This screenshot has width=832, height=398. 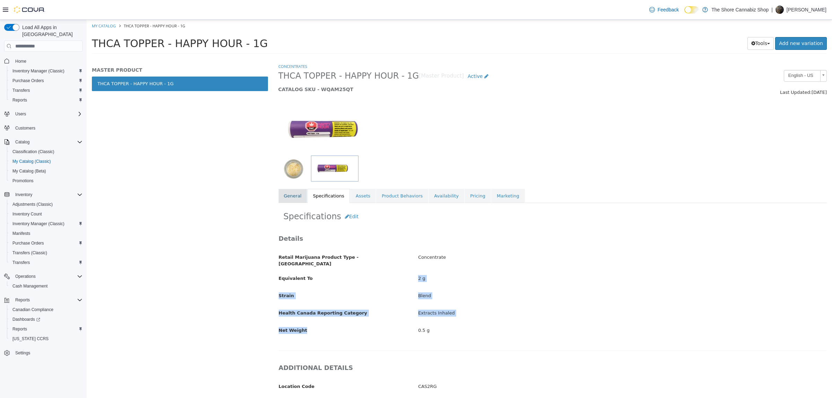 I want to click on span: Operations, so click(x=47, y=277).